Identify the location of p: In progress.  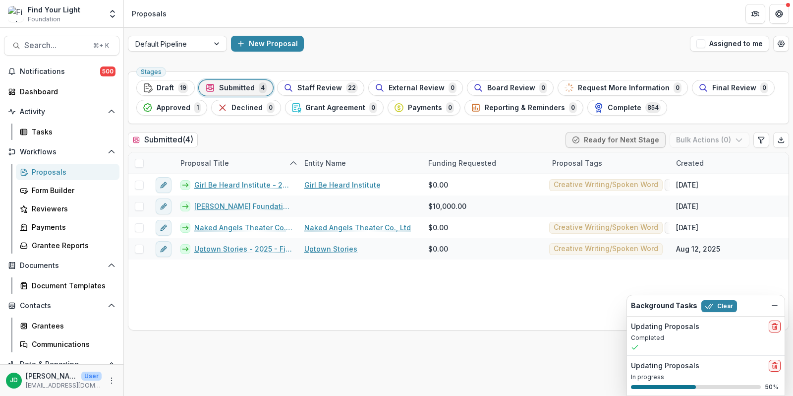
(706, 377).